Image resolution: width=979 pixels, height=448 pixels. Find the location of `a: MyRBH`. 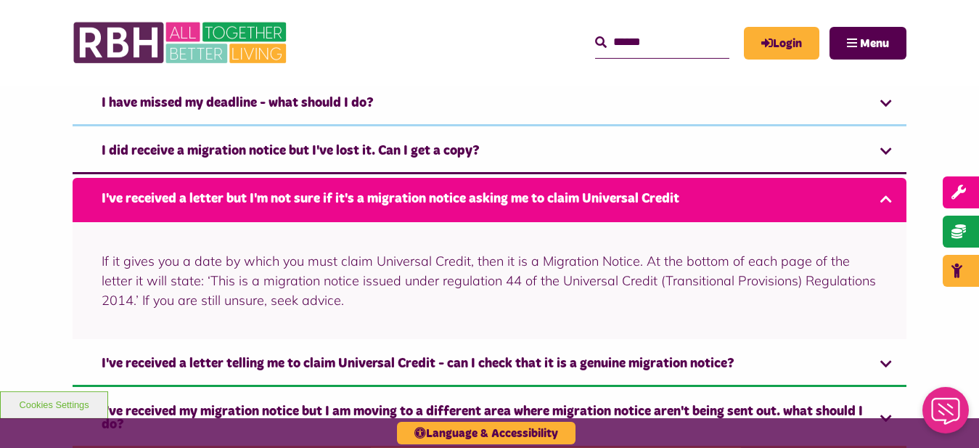

a: MyRBH is located at coordinates (781, 43).